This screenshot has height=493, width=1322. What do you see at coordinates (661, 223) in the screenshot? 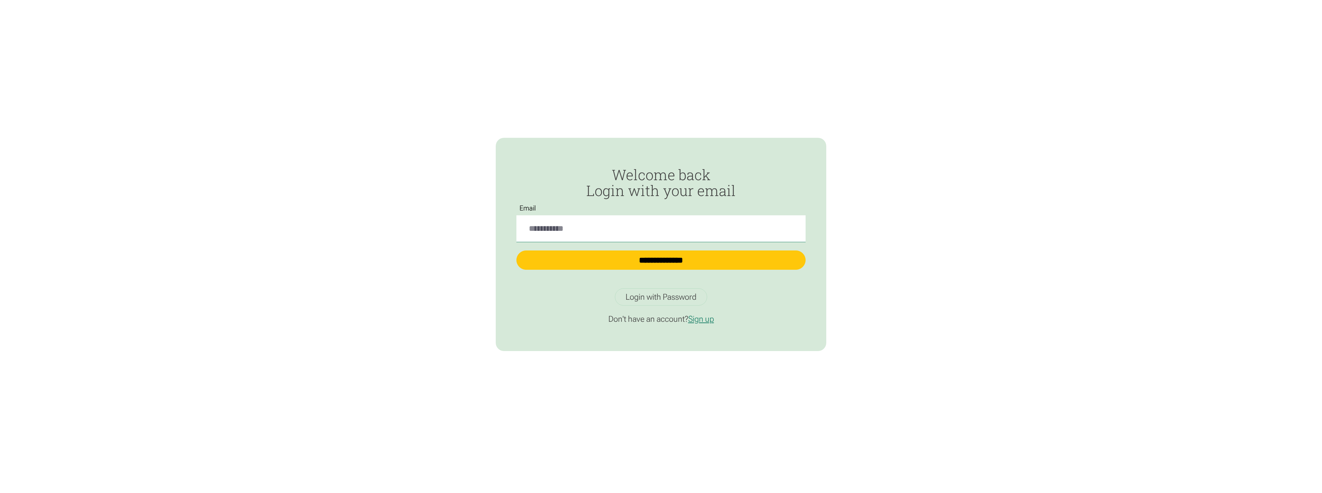
I see `form: Passwordless Login` at bounding box center [661, 223].